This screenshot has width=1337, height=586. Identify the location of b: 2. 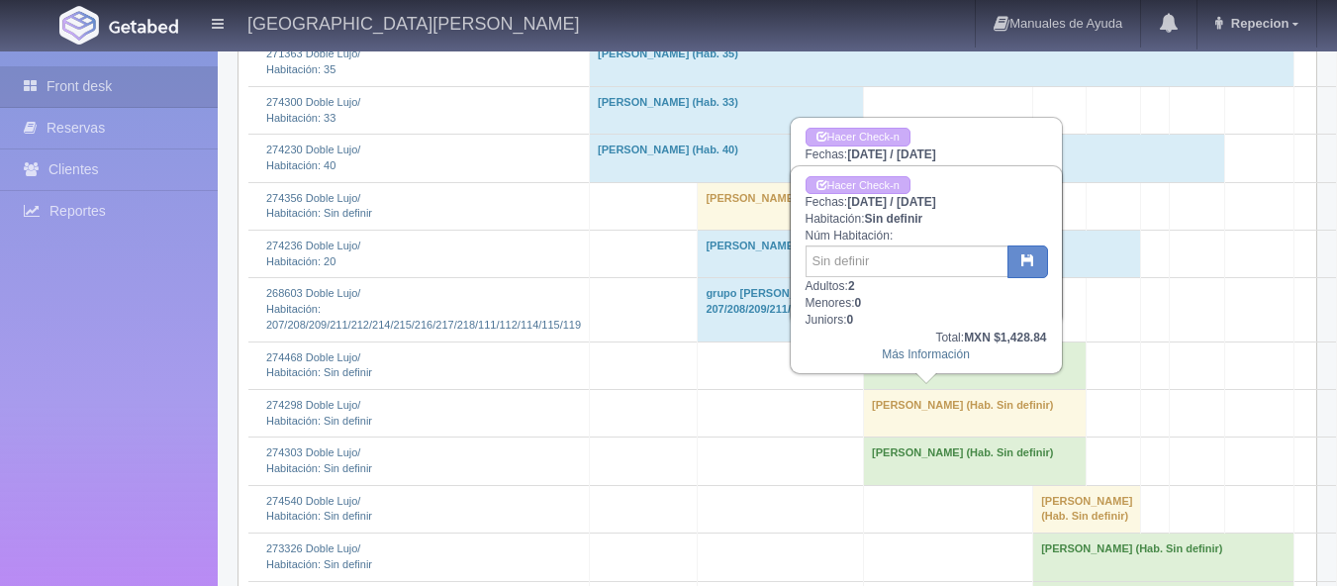
(851, 286).